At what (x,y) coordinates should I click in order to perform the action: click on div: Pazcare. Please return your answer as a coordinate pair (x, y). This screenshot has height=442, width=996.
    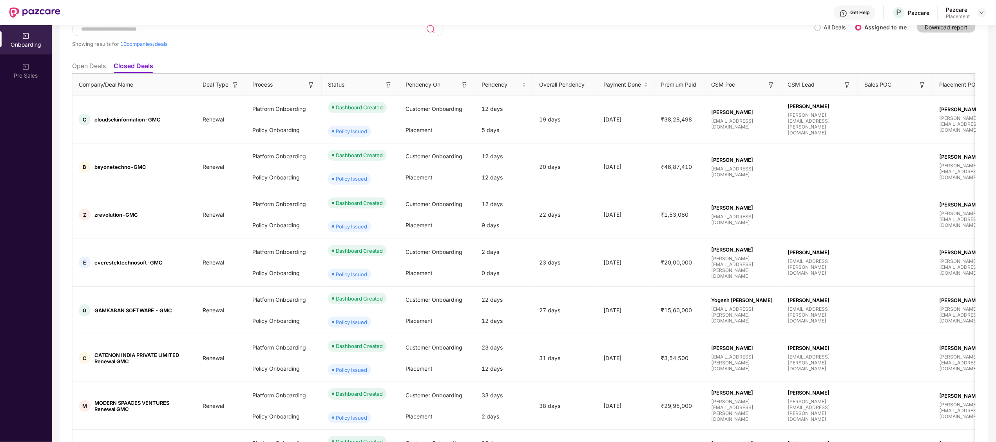
    Looking at the image, I should click on (919, 13).